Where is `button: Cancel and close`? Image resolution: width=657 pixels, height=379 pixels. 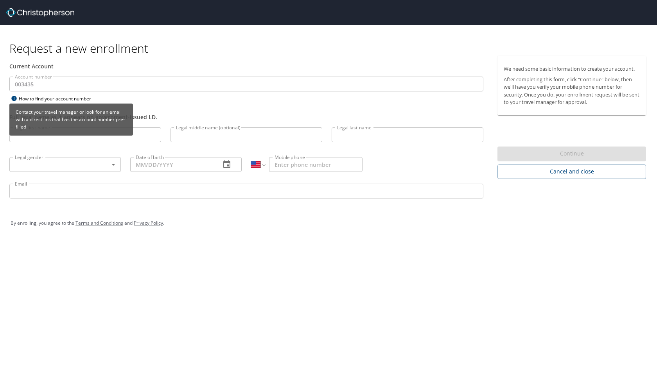
button: Cancel and close is located at coordinates (572, 172).